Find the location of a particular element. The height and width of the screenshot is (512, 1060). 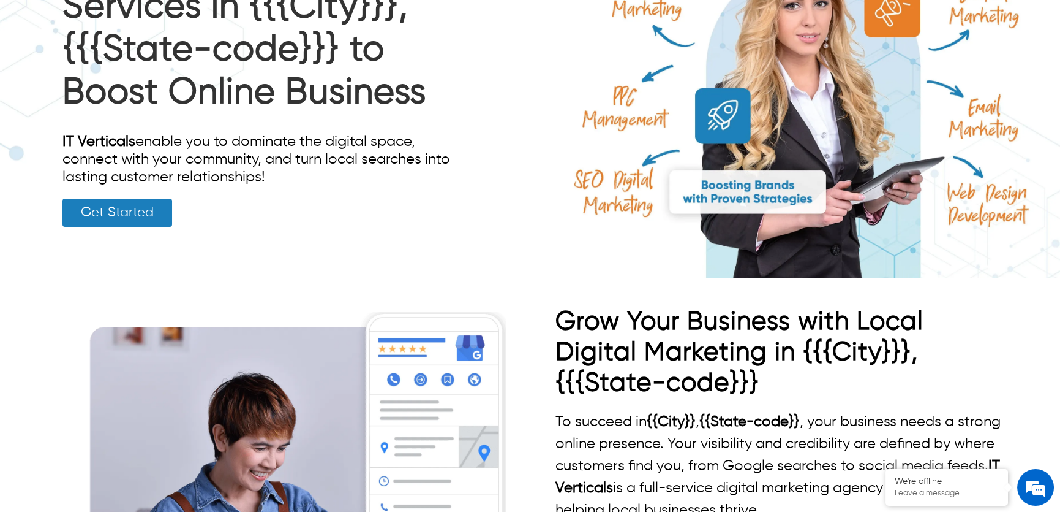

em: Submit is located at coordinates (201, 385).